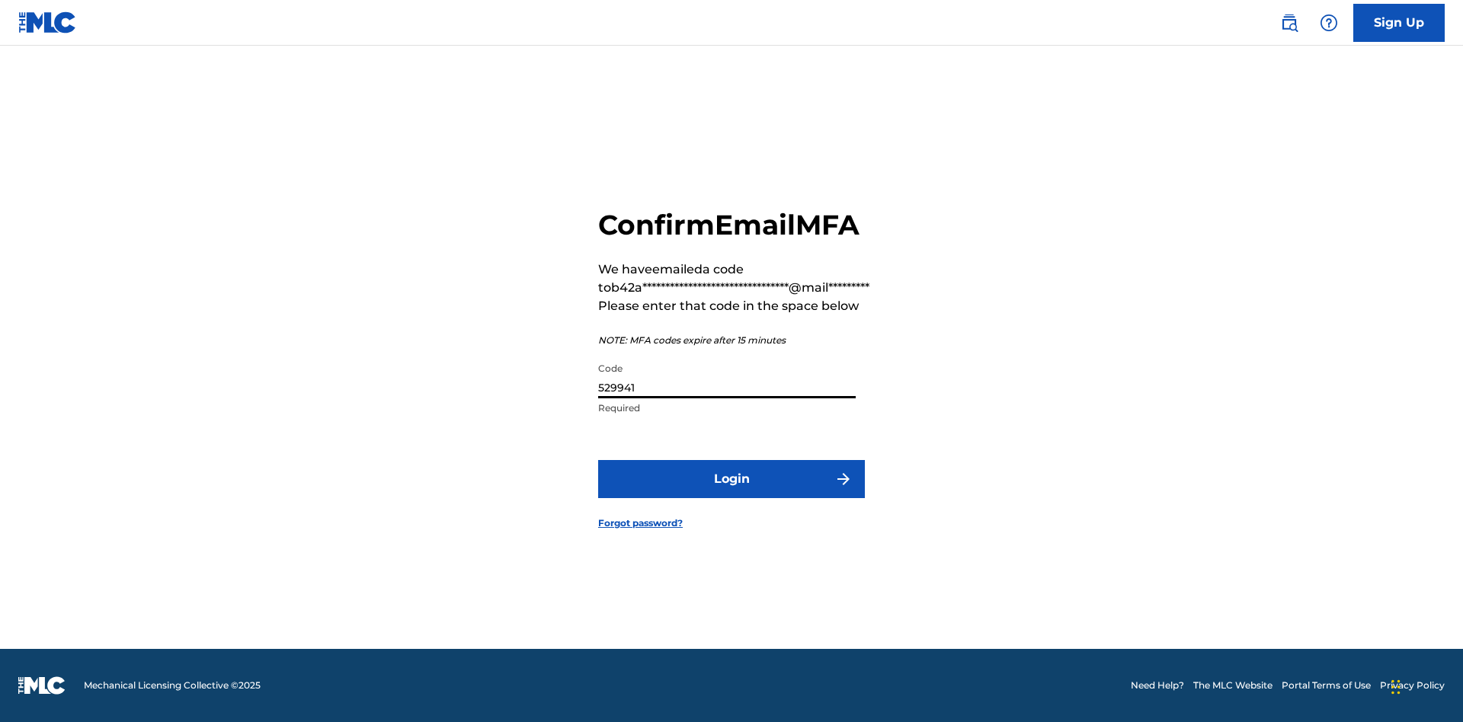 The height and width of the screenshot is (722, 1463). I want to click on img: MLC Logo, so click(47, 22).